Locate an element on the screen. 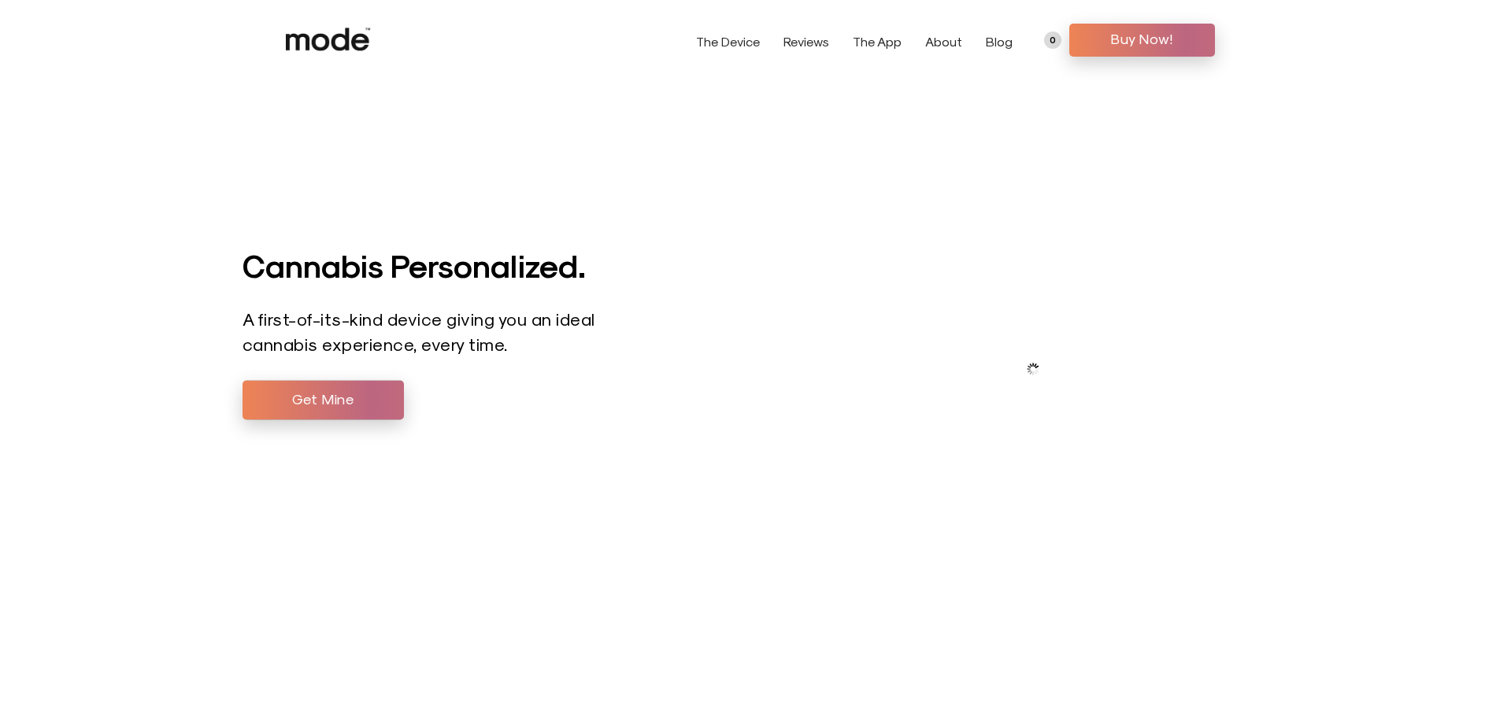  span: Get Mine is located at coordinates (323, 399).